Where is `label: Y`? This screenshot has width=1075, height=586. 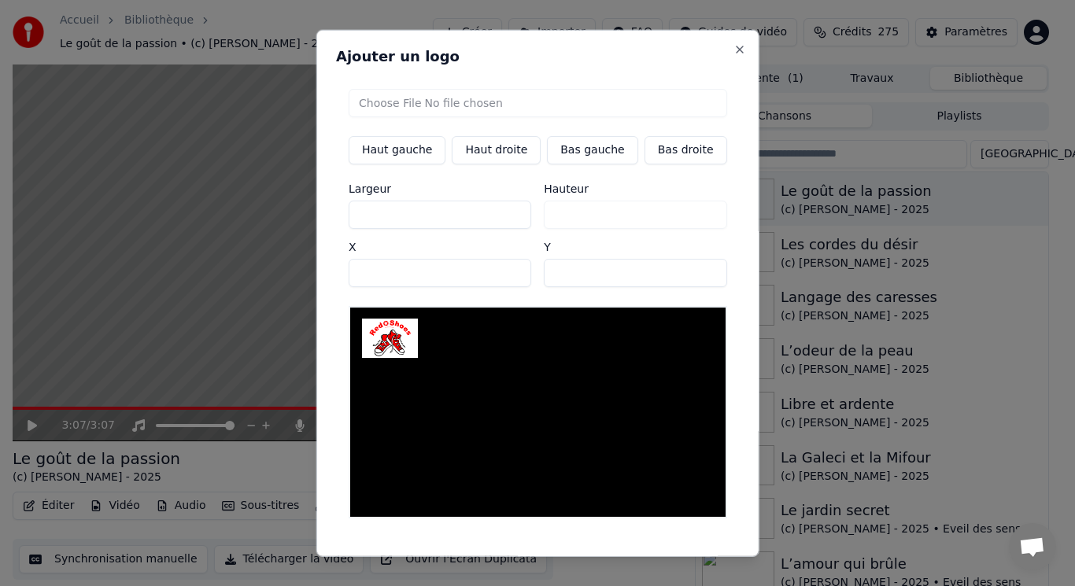
label: Y is located at coordinates (635, 246).